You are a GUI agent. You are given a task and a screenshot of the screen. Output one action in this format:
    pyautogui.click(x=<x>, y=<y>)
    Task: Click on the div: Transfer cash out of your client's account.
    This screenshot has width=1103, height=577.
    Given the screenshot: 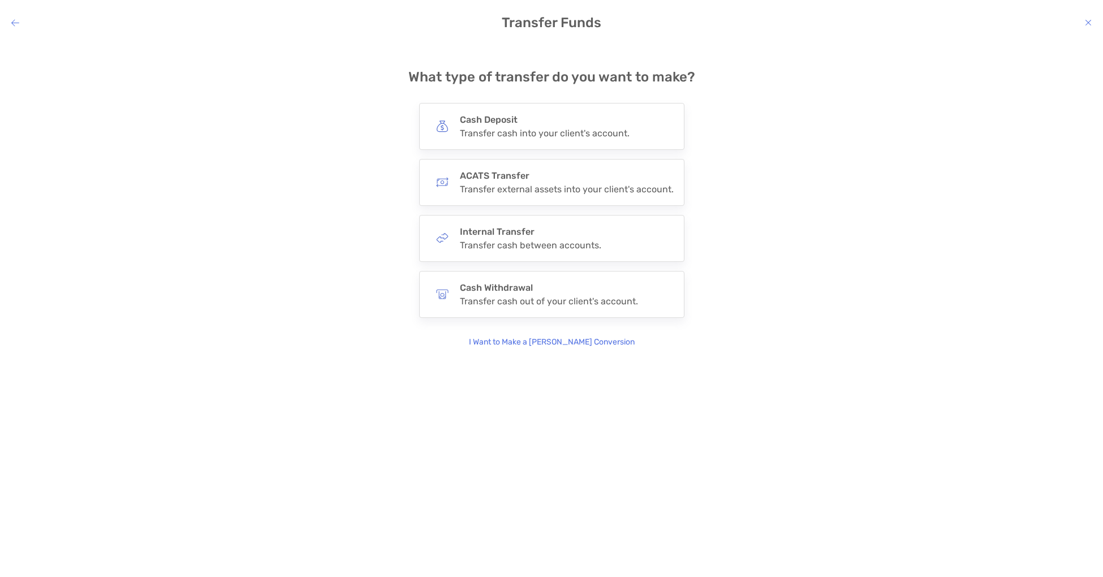 What is the action you would take?
    pyautogui.click(x=548, y=301)
    